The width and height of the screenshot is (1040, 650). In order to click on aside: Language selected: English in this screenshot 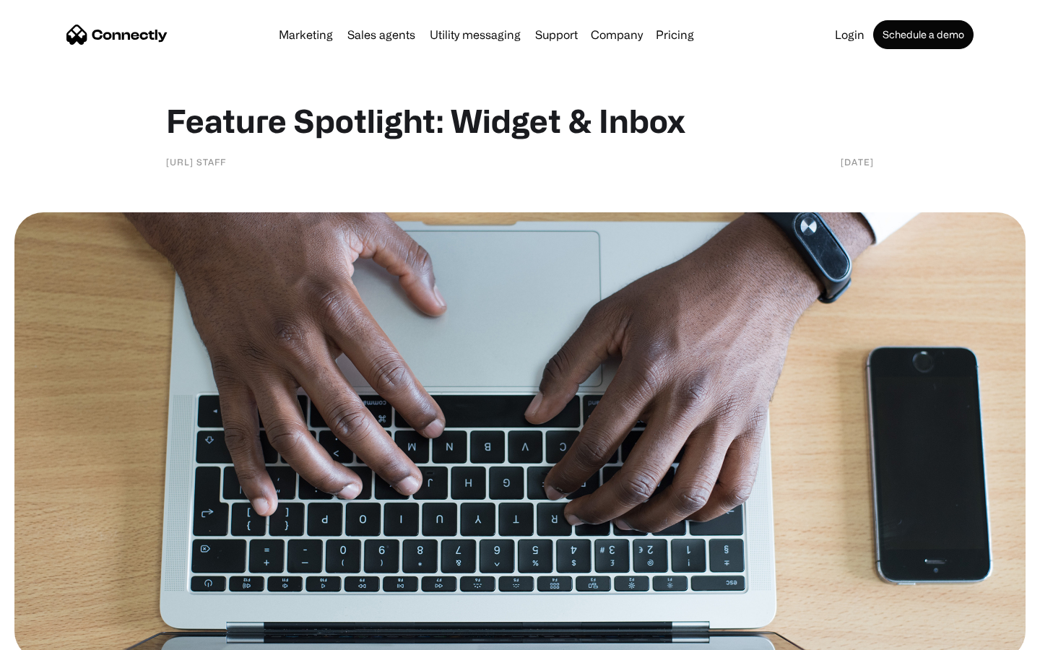, I will do `click(51, 635)`.